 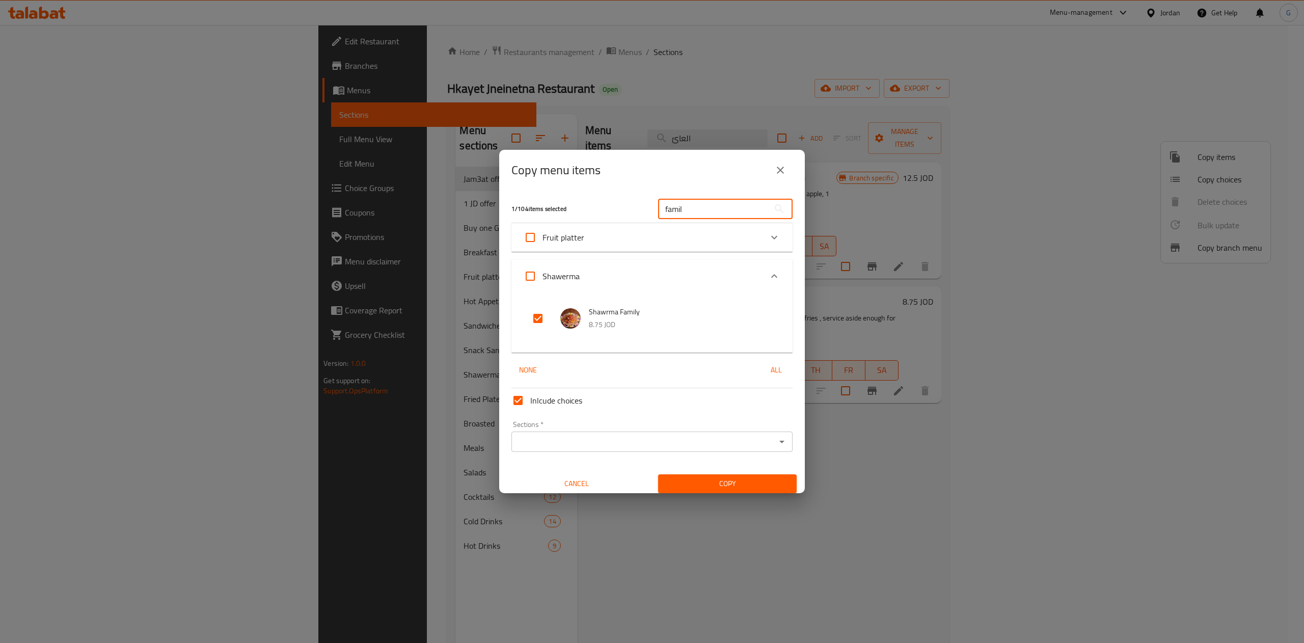 What do you see at coordinates (570, 318) in the screenshot?
I see `img: Shawrma Family` at bounding box center [570, 318].